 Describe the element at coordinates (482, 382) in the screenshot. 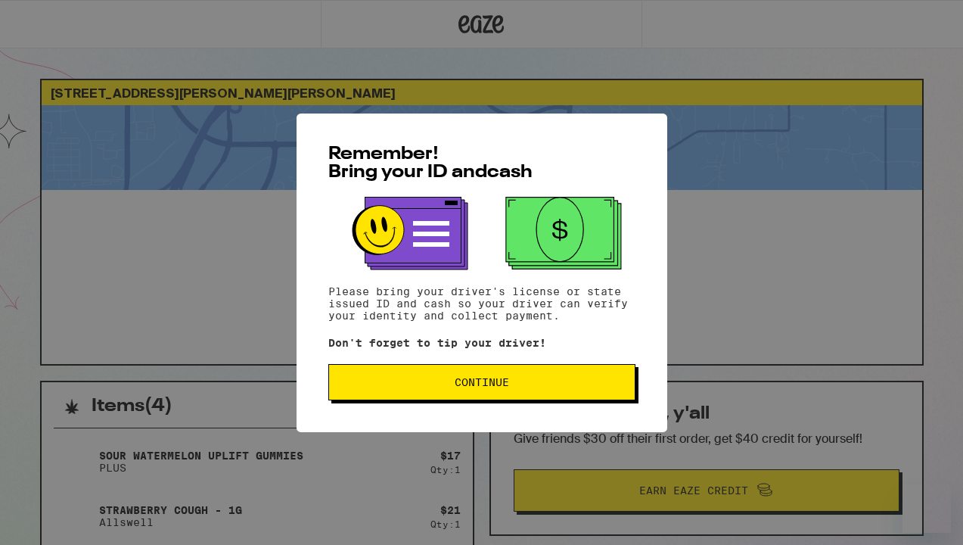

I see `button: Continue` at that location.